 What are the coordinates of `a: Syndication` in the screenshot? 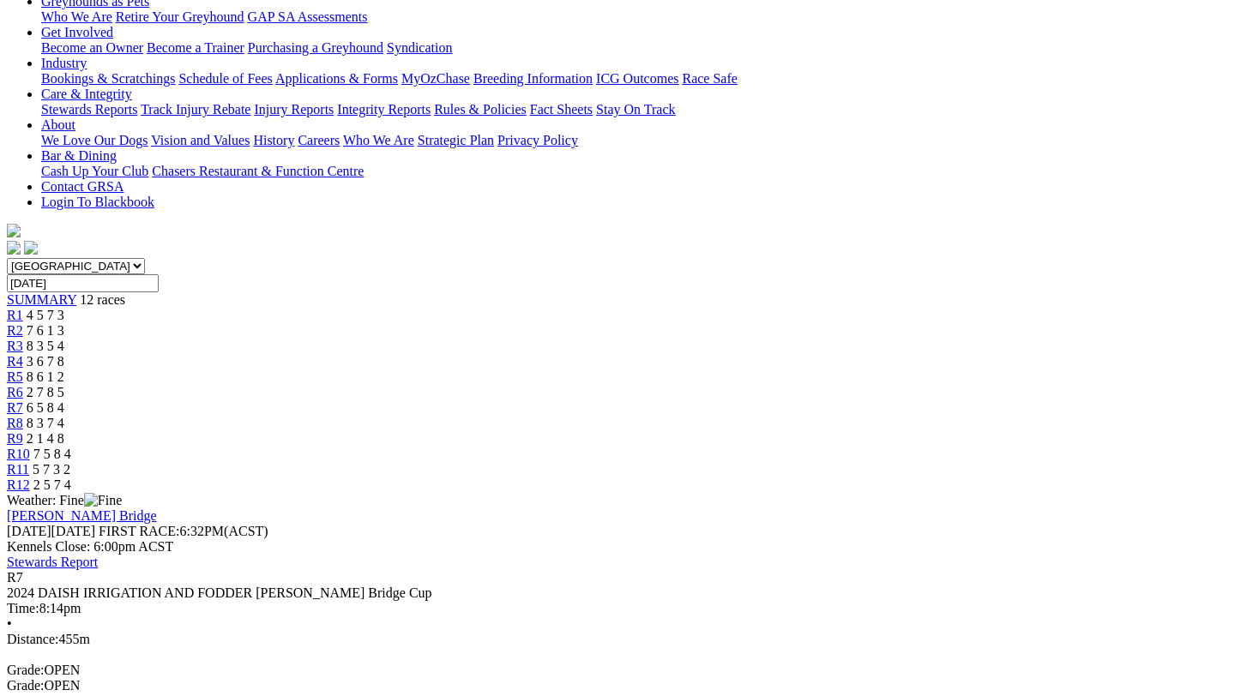 It's located at (419, 47).